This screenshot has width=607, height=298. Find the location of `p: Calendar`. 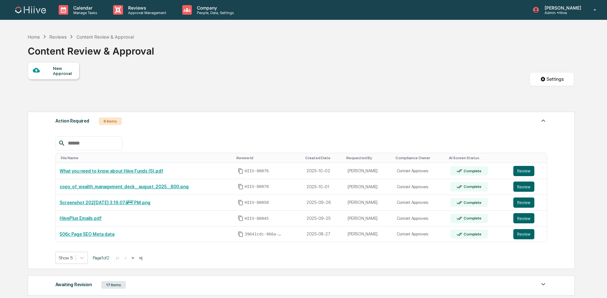

p: Calendar is located at coordinates (84, 8).